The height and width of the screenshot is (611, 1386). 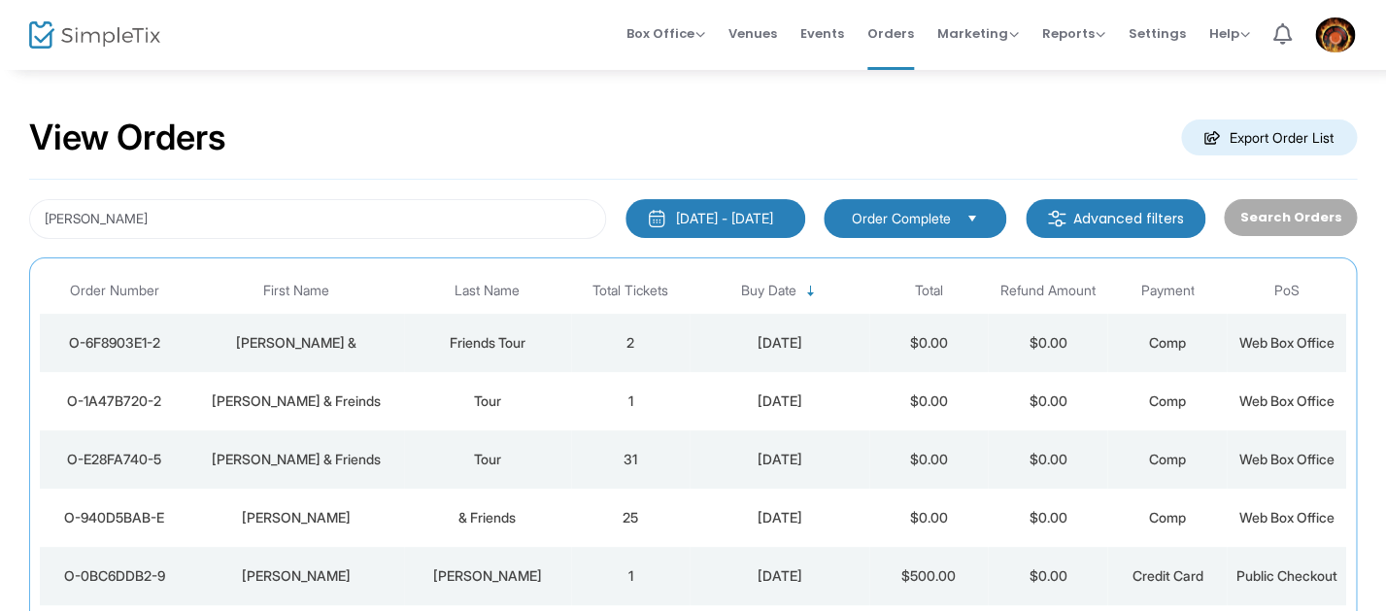 What do you see at coordinates (665, 33) in the screenshot?
I see `span: Box Office` at bounding box center [665, 33].